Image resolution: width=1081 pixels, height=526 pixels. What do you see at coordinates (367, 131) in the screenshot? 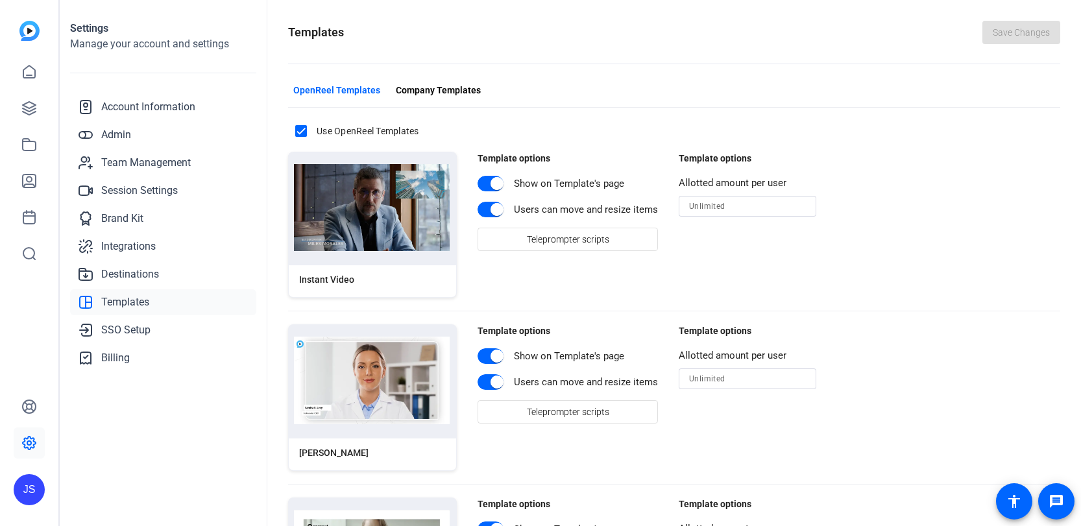
I see `label: Use OpenReel Templates` at bounding box center [367, 131].